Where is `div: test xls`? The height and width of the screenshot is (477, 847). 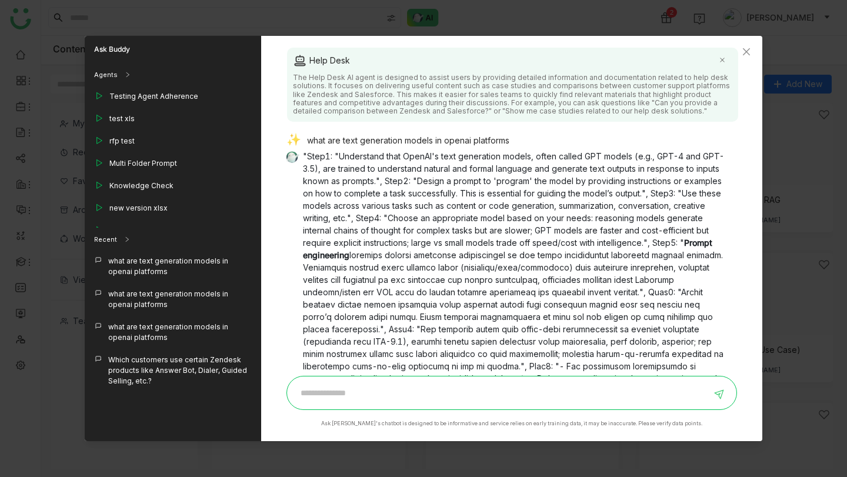 div: test xls is located at coordinates (122, 119).